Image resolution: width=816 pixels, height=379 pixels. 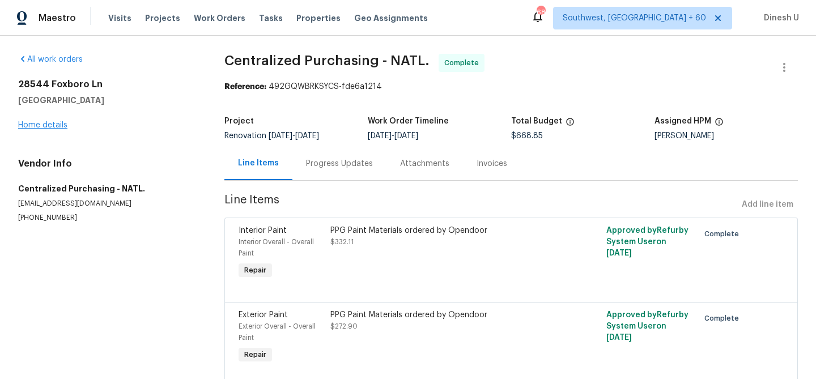 What do you see at coordinates (492, 164) in the screenshot?
I see `div: Invoices` at bounding box center [492, 164].